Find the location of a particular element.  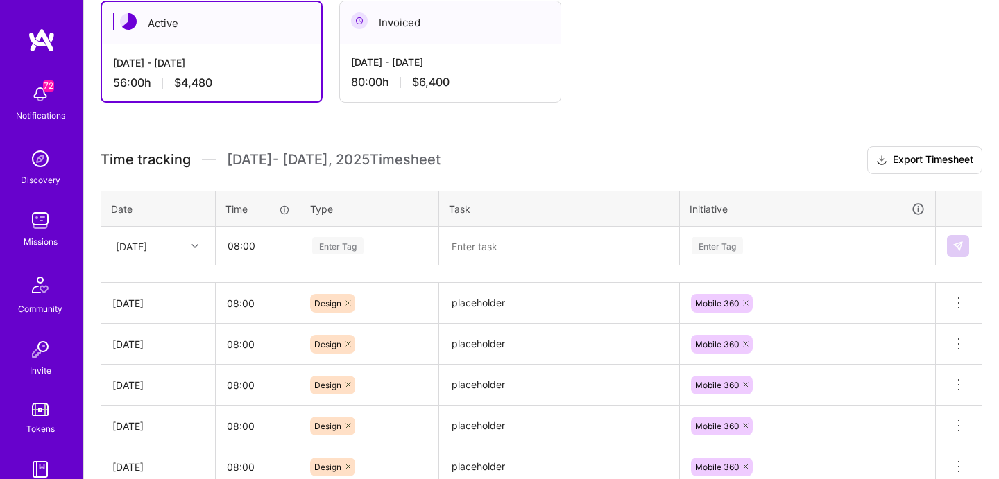

img: Community is located at coordinates (40, 285).